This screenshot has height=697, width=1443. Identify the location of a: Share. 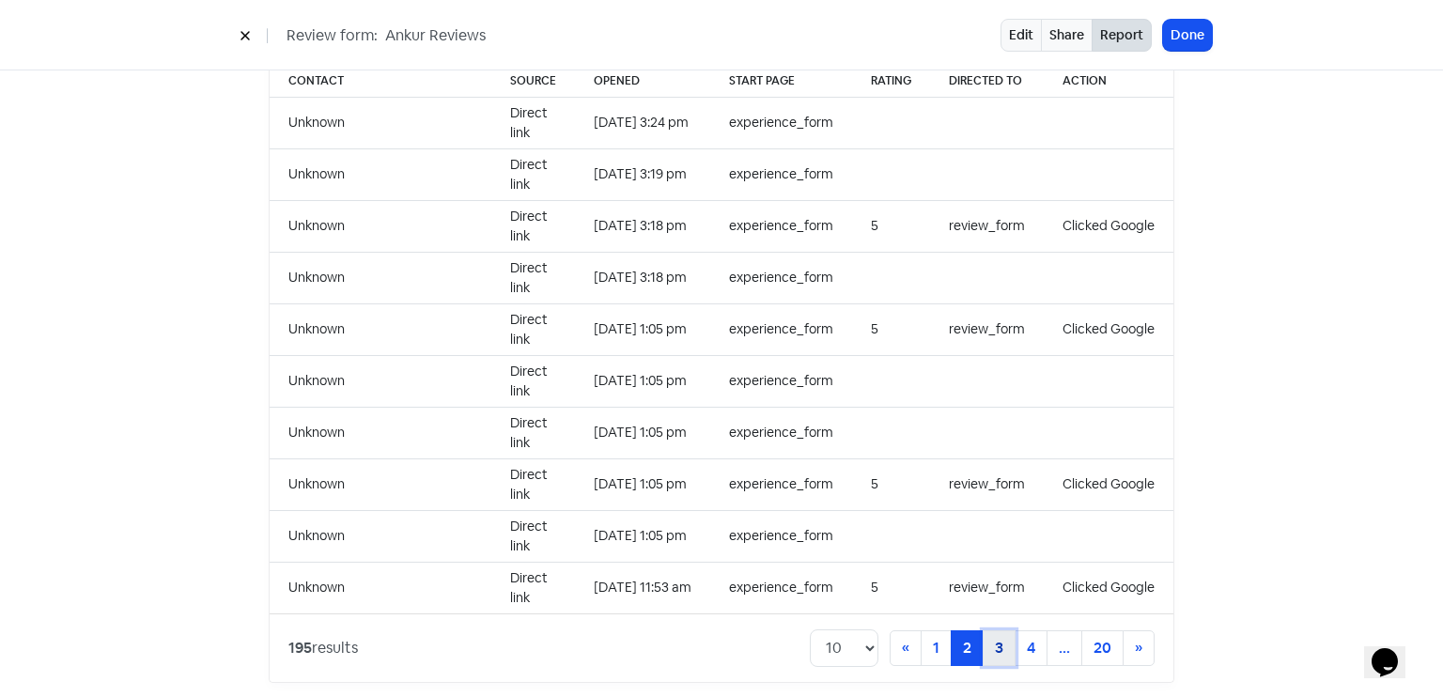
(1067, 35).